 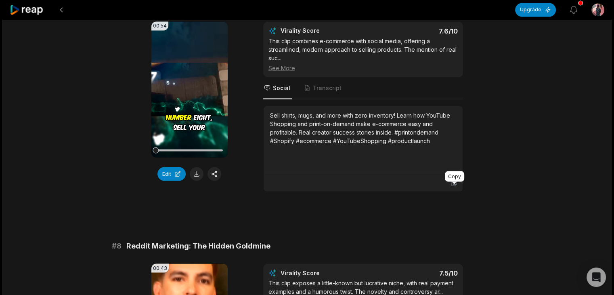 What do you see at coordinates (281, 88) in the screenshot?
I see `span: Social` at bounding box center [281, 88].